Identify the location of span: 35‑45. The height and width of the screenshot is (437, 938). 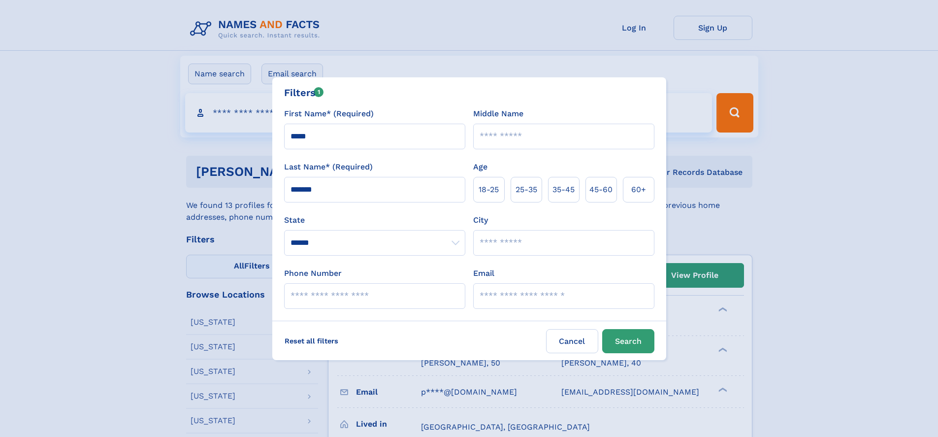
(563, 190).